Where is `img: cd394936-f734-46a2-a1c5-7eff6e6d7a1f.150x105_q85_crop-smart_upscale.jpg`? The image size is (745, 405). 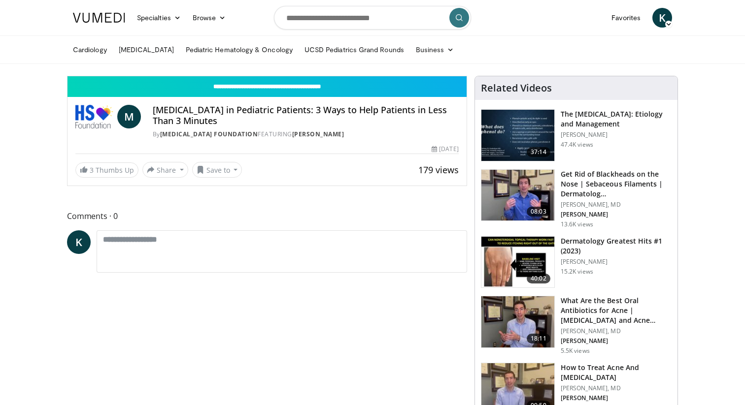 img: cd394936-f734-46a2-a1c5-7eff6e6d7a1f.150x105_q85_crop-smart_upscale.jpg is located at coordinates (518, 322).